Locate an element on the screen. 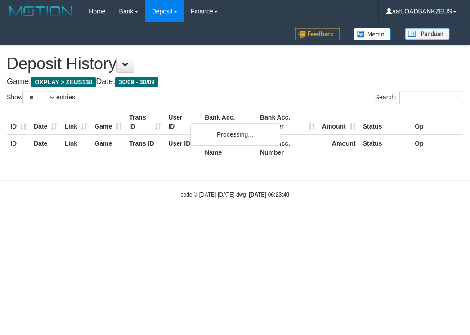 The image size is (470, 335). input: Search: is located at coordinates (431, 98).